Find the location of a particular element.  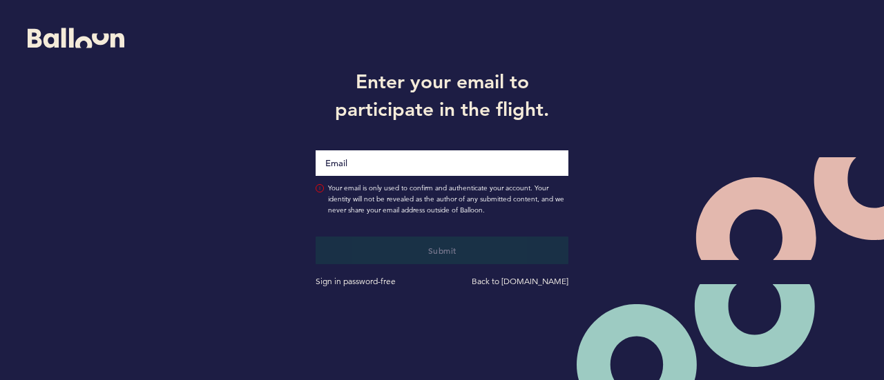

h1: Enter your email to participate in the flight. is located at coordinates (442, 95).